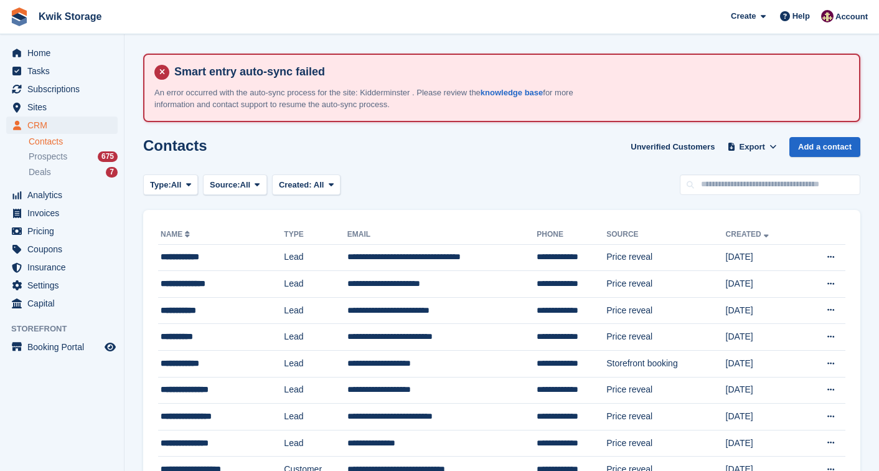 Image resolution: width=879 pixels, height=471 pixels. Describe the element at coordinates (65, 303) in the screenshot. I see `span: Capital` at that location.